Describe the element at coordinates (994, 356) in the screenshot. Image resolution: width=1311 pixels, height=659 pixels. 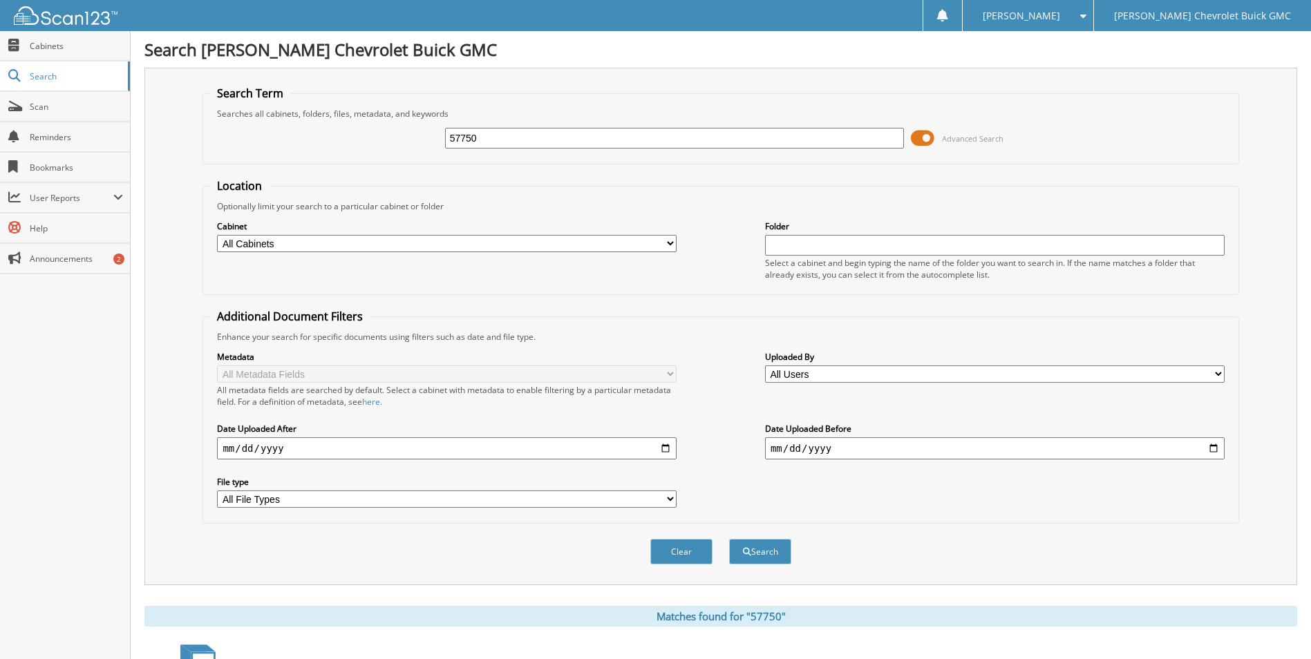
I see `label: Uploaded By` at that location.